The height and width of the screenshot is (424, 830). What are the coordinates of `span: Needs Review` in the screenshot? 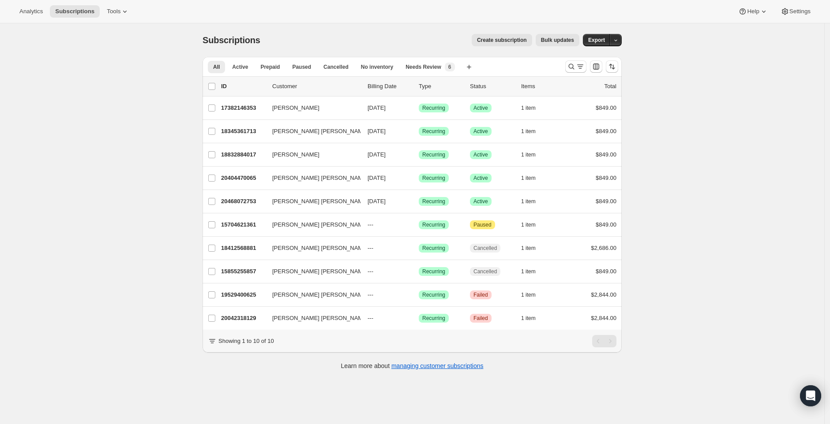 It's located at (423, 67).